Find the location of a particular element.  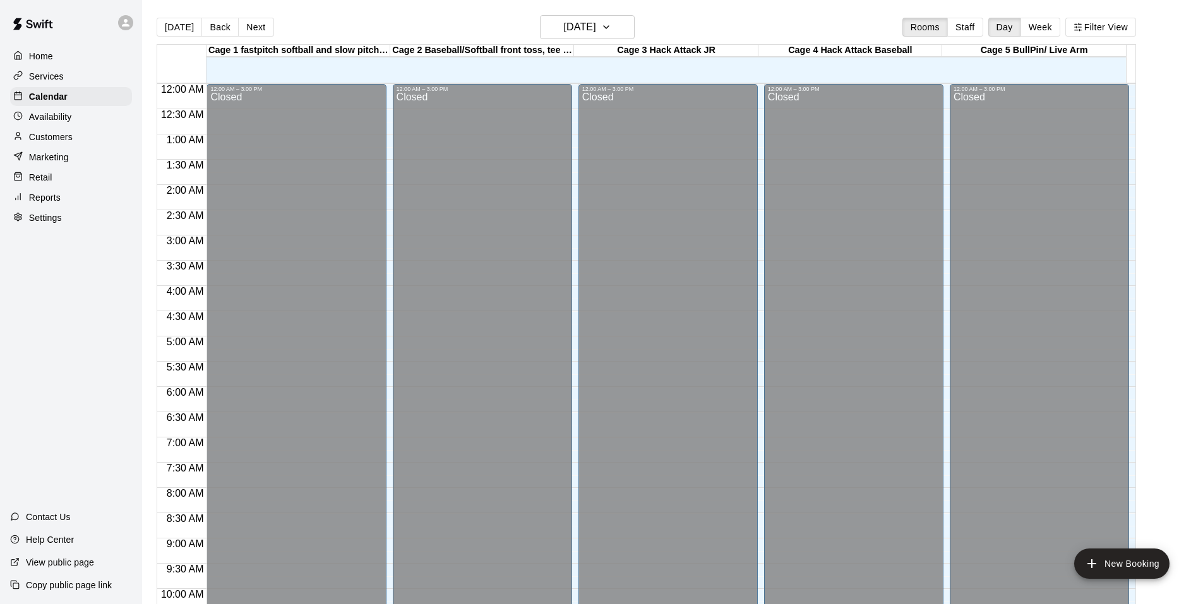

button: Next is located at coordinates (256, 27).